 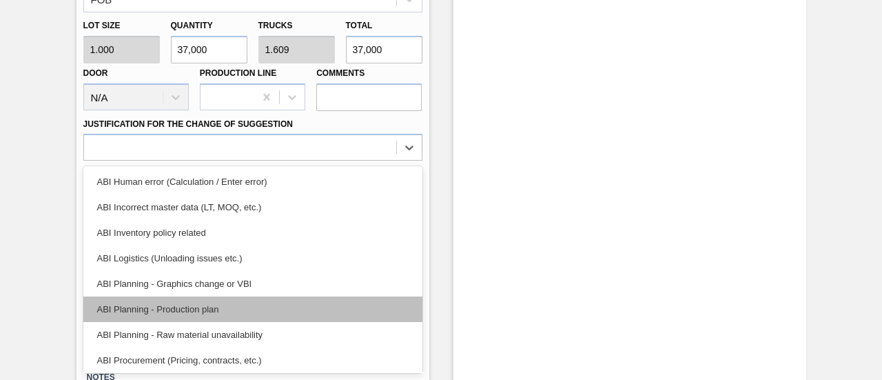 I want to click on label: Production Line, so click(x=238, y=73).